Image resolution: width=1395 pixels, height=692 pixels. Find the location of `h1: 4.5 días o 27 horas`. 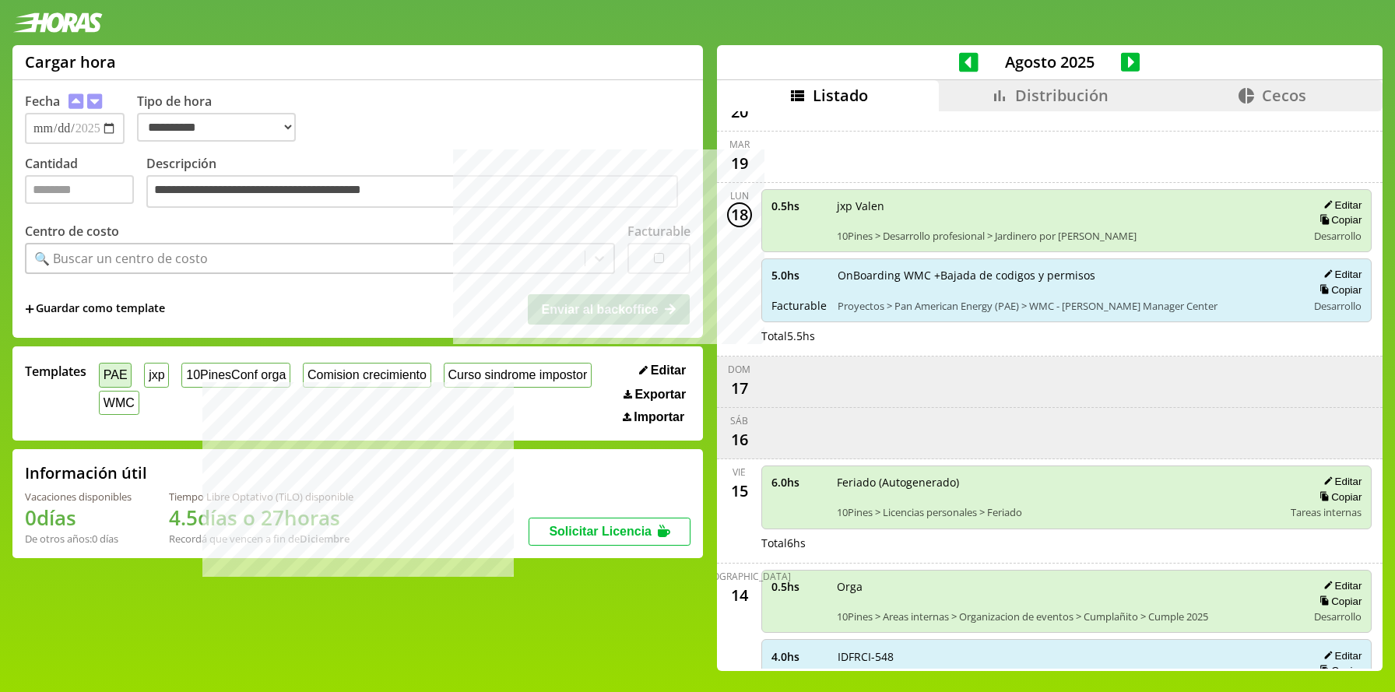

h1: 4.5 días o 27 horas is located at coordinates (261, 518).